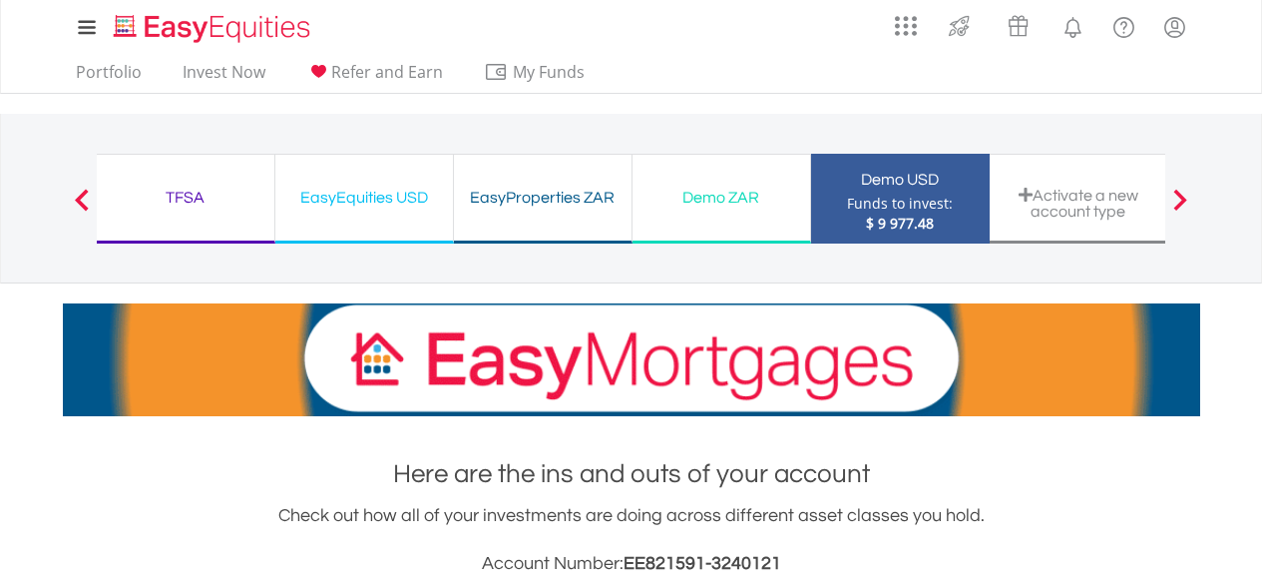 This screenshot has width=1262, height=584. I want to click on div: TFSA, so click(186, 198).